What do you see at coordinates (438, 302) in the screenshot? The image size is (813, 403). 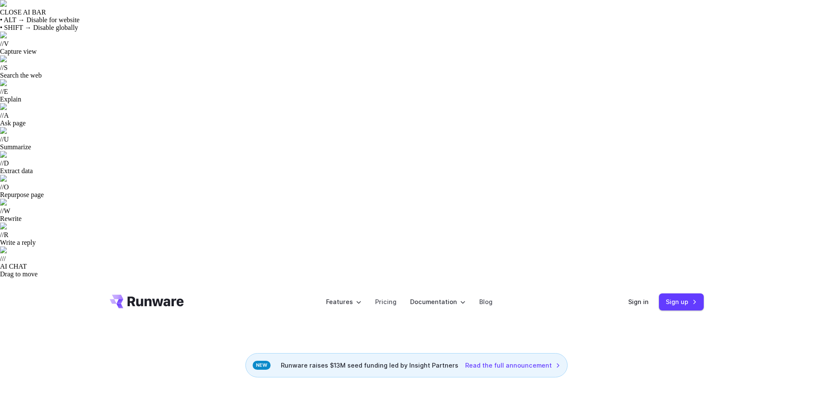 I see `label: Documentation` at bounding box center [438, 302].